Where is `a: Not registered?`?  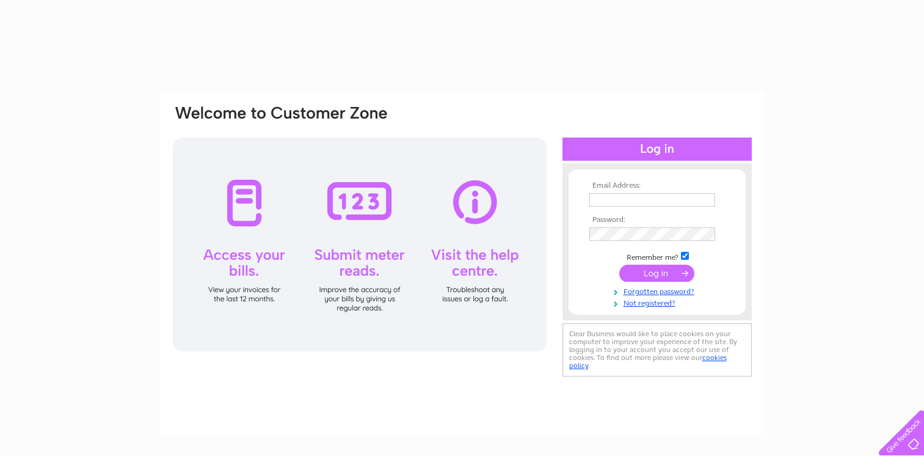
a: Not registered? is located at coordinates (658, 302).